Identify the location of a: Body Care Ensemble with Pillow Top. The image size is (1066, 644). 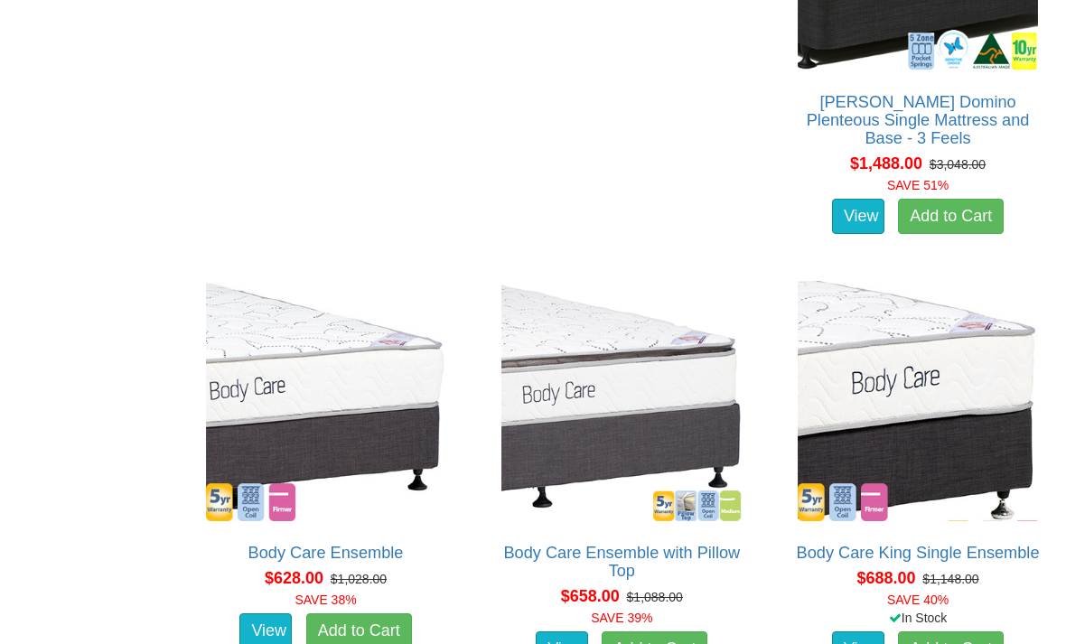
(622, 563).